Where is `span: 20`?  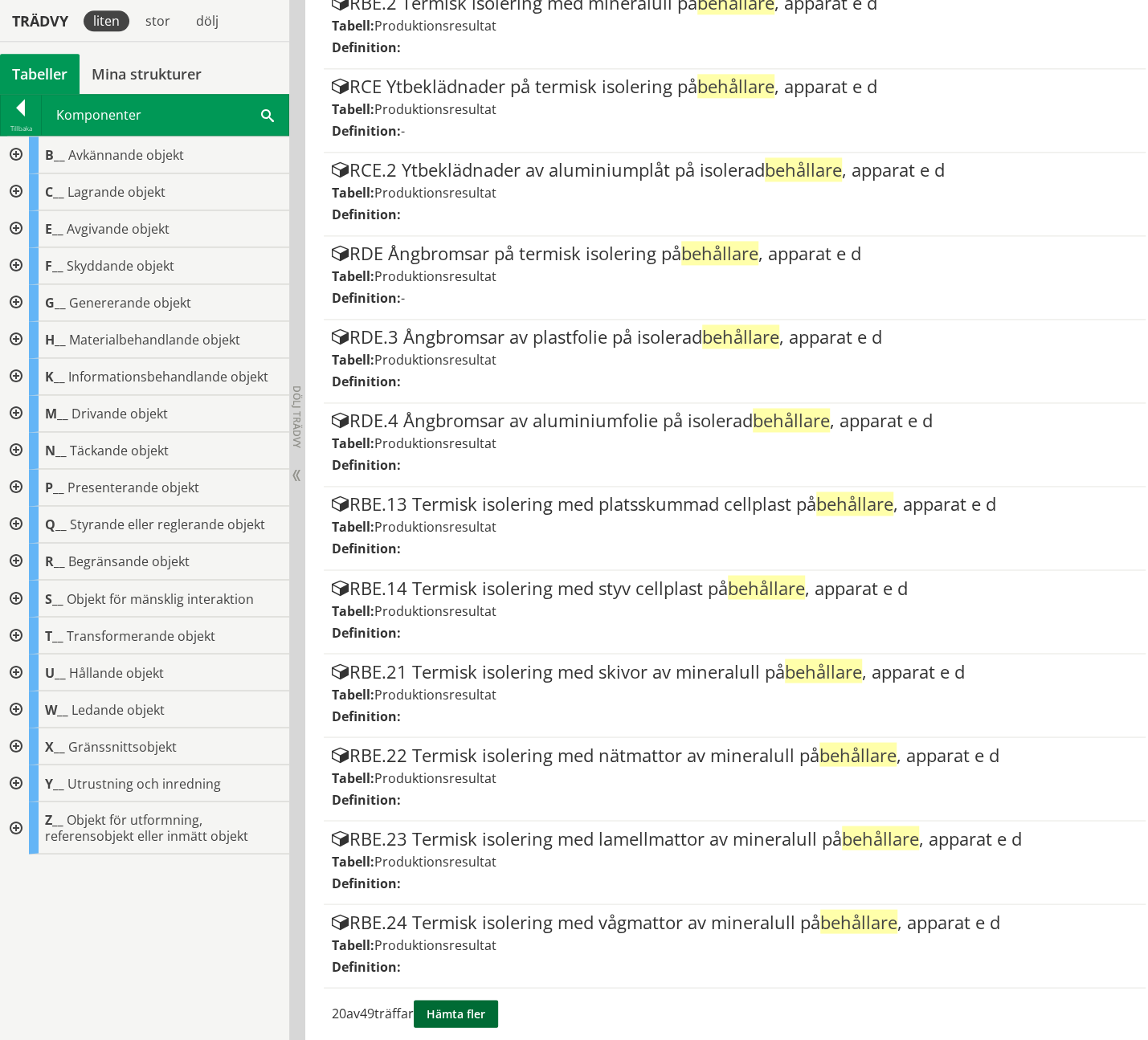
span: 20 is located at coordinates (339, 1012).